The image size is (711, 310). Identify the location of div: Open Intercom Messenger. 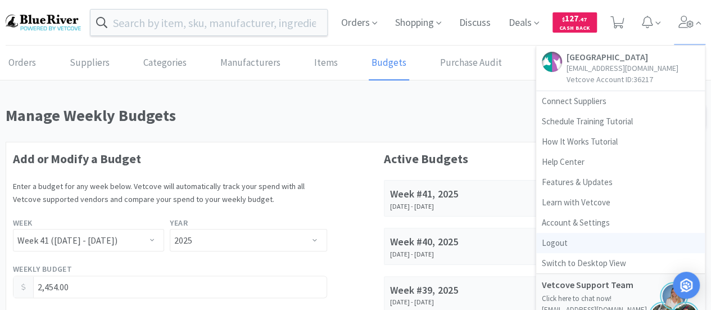
(686, 285).